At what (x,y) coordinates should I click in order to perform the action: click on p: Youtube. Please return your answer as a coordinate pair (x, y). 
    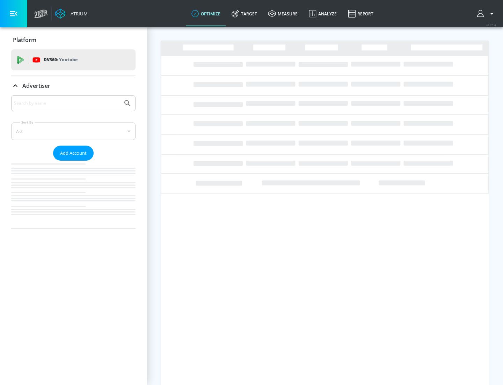
    Looking at the image, I should click on (68, 59).